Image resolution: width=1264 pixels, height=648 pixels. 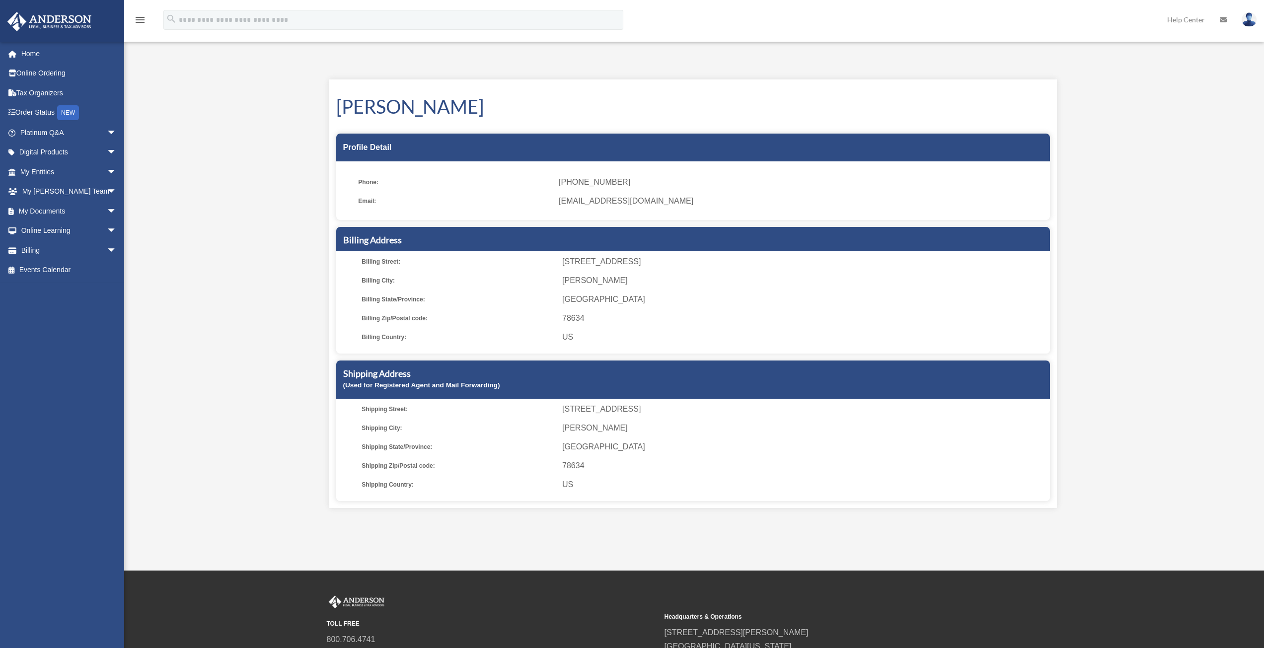 I want to click on div: NEW, so click(x=68, y=113).